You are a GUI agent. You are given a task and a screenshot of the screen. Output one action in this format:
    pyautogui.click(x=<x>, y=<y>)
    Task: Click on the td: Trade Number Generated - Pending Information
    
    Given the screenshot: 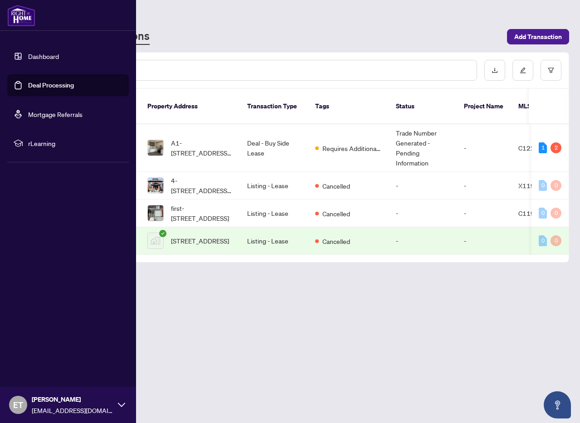 What is the action you would take?
    pyautogui.click(x=423, y=148)
    